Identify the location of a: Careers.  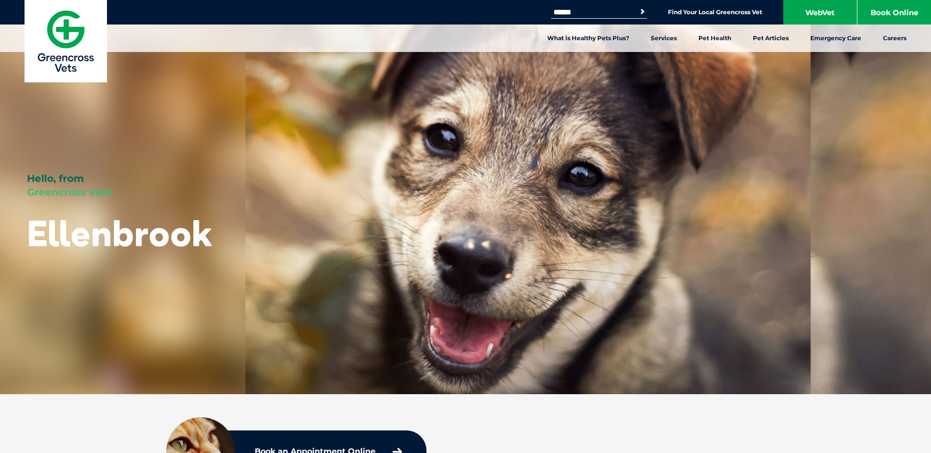
(895, 38).